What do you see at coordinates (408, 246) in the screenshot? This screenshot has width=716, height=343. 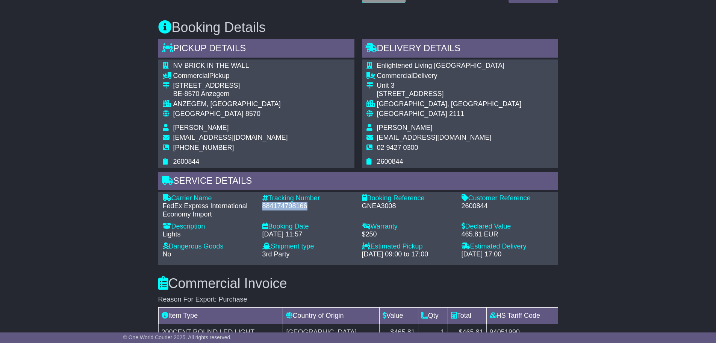 I see `div: Estimated Pickup` at bounding box center [408, 246].